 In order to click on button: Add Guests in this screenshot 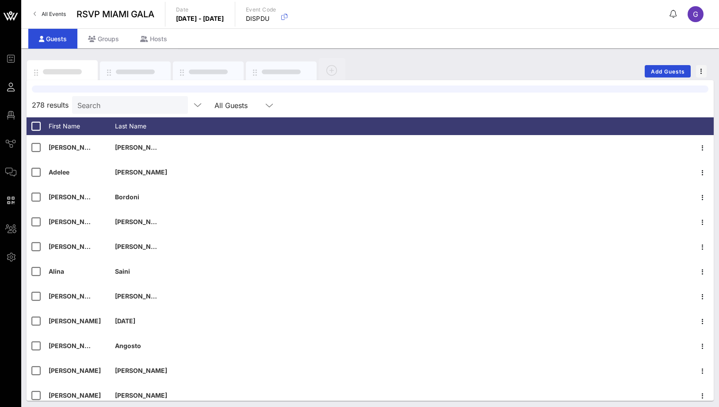, I will do `click(668, 71)`.